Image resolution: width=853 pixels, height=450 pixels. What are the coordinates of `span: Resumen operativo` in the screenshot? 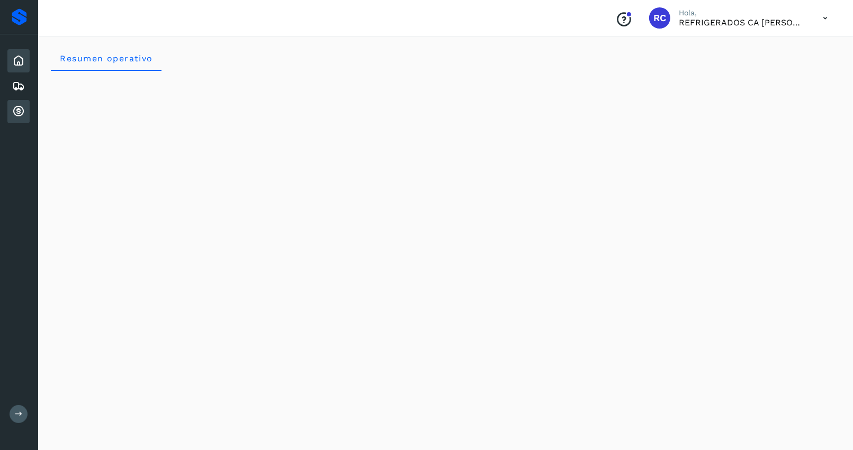 It's located at (106, 58).